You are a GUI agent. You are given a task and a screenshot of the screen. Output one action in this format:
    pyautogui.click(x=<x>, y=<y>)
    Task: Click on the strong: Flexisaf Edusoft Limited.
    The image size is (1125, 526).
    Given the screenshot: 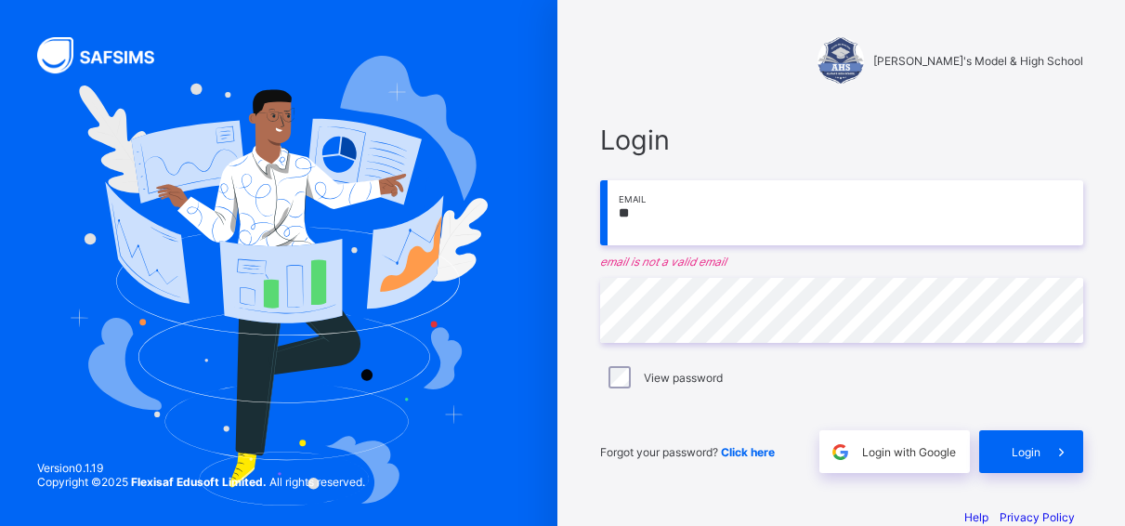 What is the action you would take?
    pyautogui.click(x=199, y=481)
    